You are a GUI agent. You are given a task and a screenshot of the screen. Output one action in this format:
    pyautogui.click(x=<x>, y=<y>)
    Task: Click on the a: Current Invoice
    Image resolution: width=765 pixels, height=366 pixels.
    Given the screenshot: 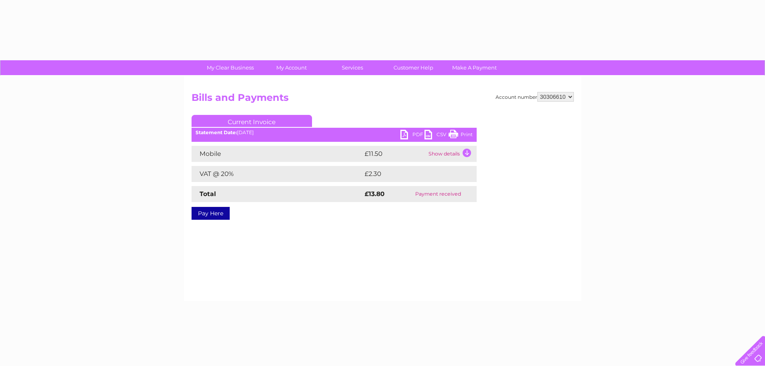 What is the action you would take?
    pyautogui.click(x=252, y=121)
    